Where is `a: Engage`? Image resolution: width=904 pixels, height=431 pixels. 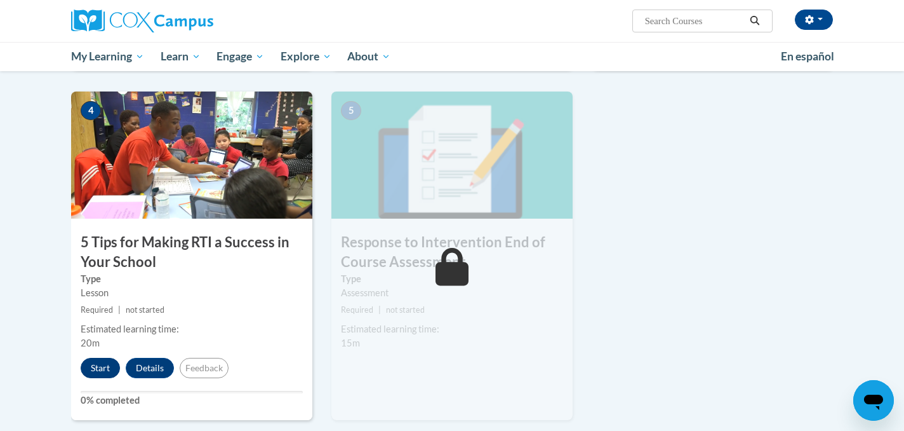
a: Engage is located at coordinates (240, 57).